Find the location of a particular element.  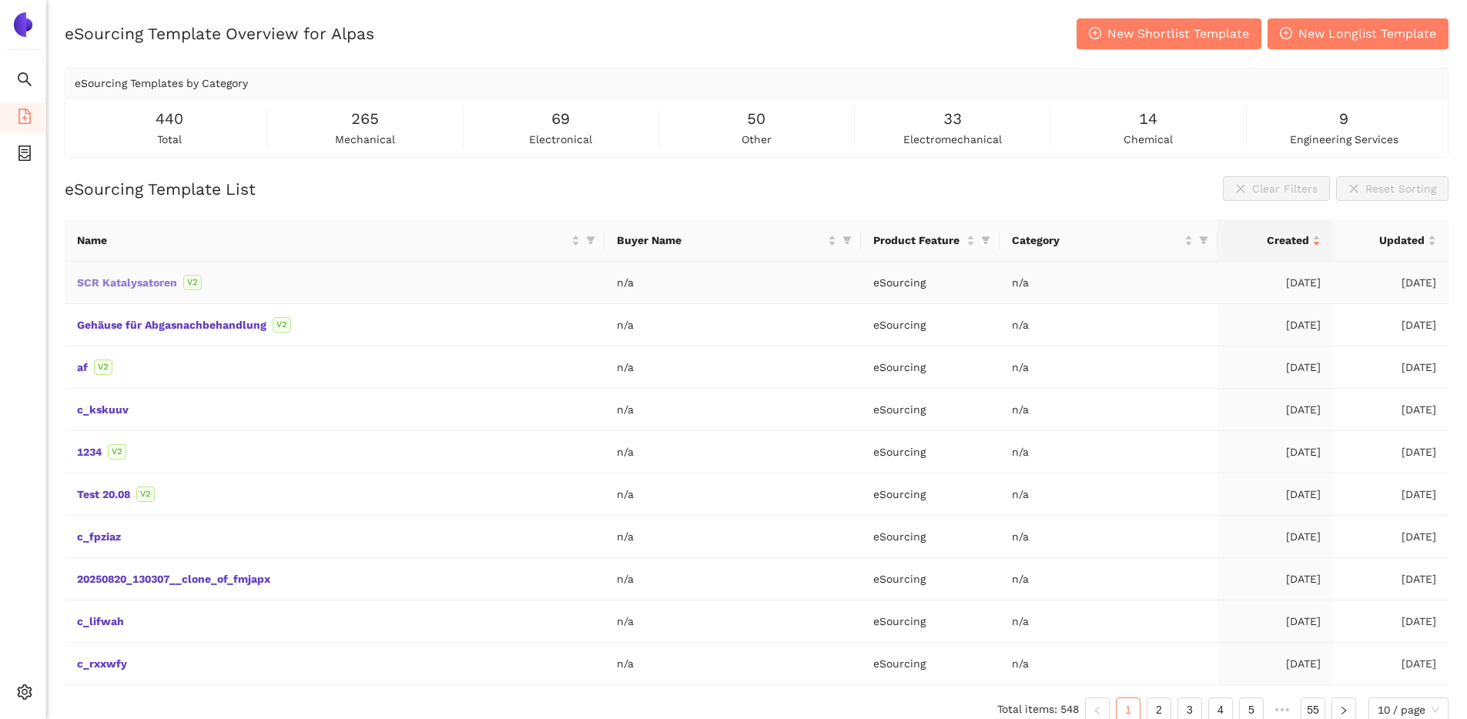

span: 14 is located at coordinates (1148, 119).